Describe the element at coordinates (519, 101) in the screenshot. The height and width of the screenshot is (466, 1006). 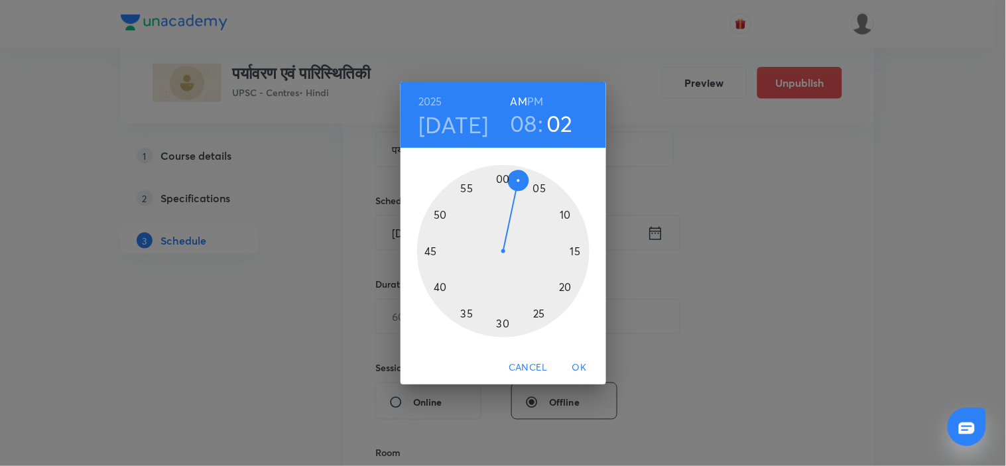
I see `button: AM` at that location.